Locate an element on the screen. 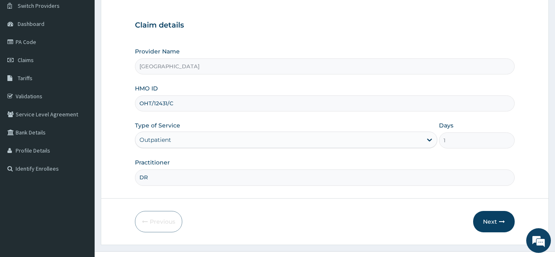  label: Type of Service is located at coordinates (157, 125).